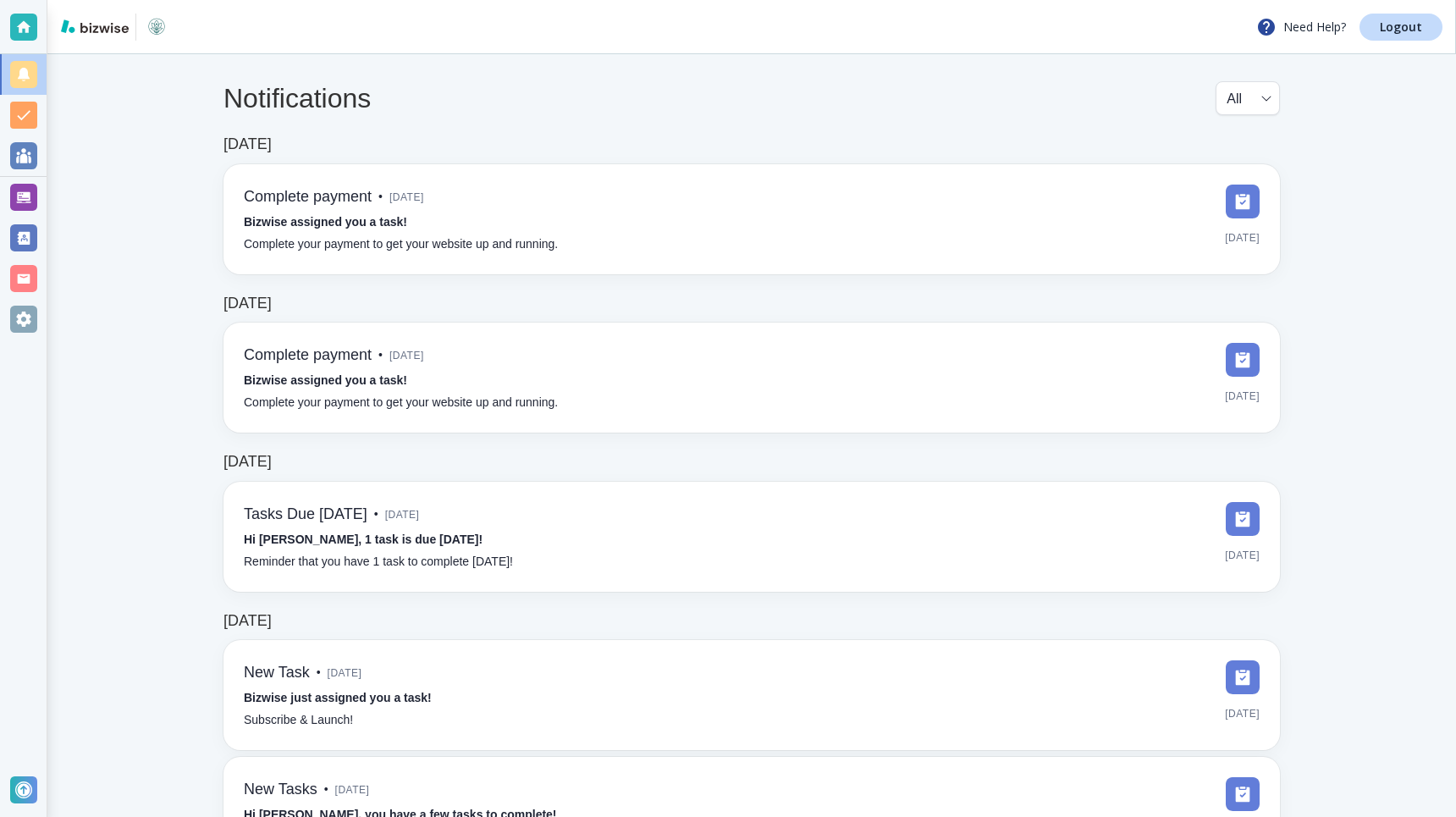 The image size is (1456, 817). What do you see at coordinates (1248, 98) in the screenshot?
I see `div: All` at bounding box center [1248, 98].